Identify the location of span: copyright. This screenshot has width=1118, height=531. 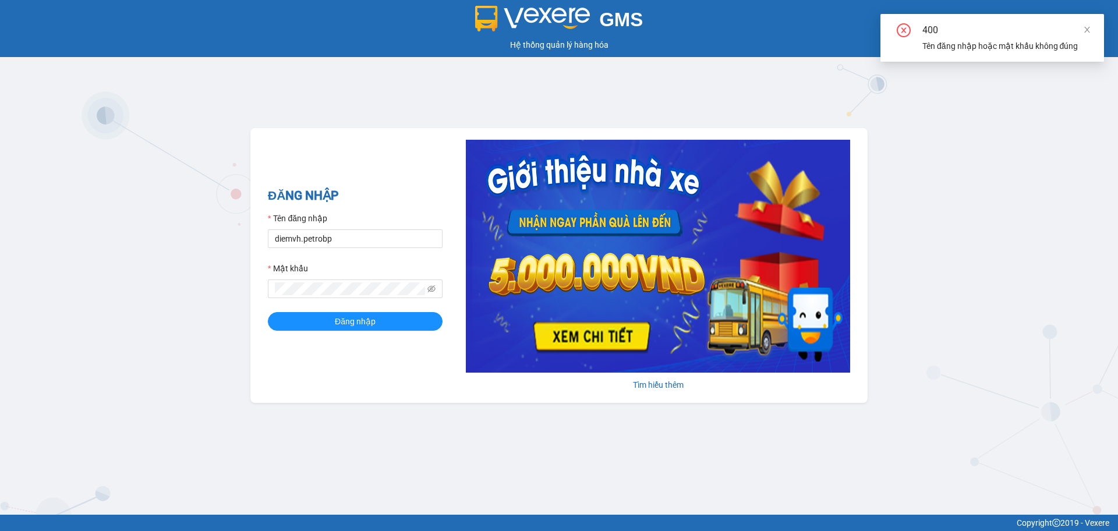
(1056, 523).